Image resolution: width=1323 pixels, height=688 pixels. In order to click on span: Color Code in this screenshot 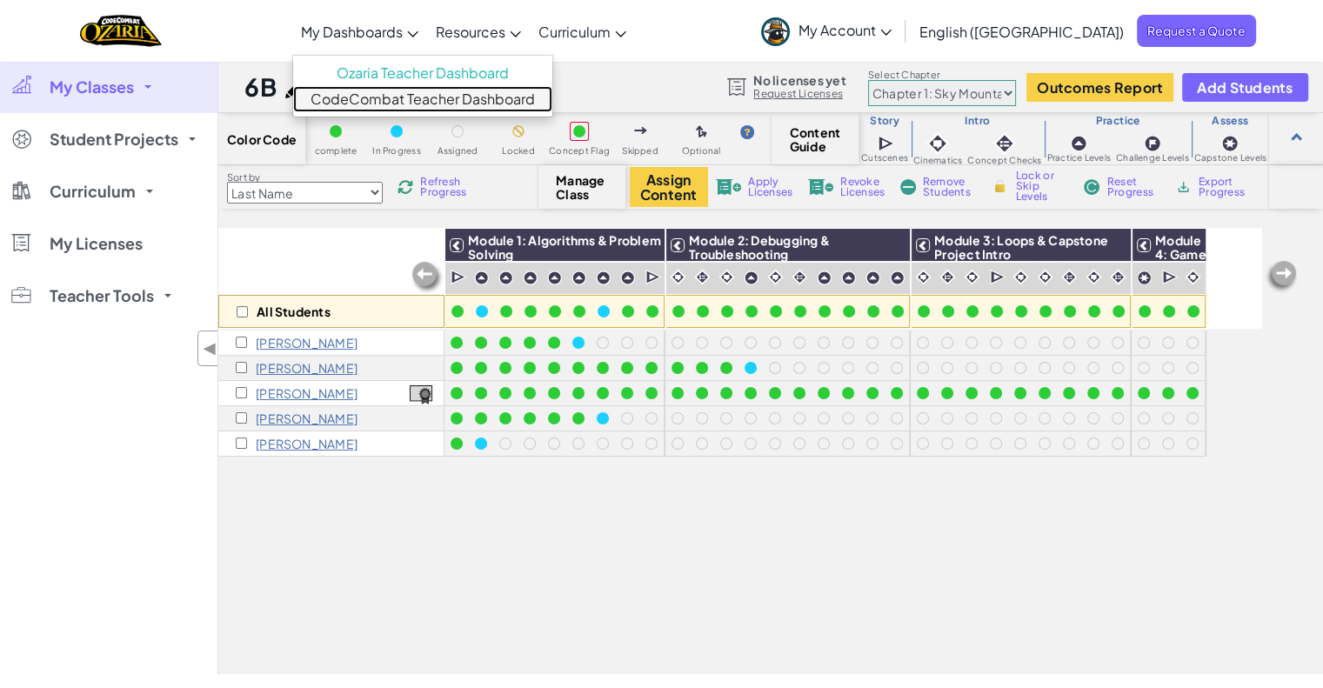, I will do `click(262, 139)`.